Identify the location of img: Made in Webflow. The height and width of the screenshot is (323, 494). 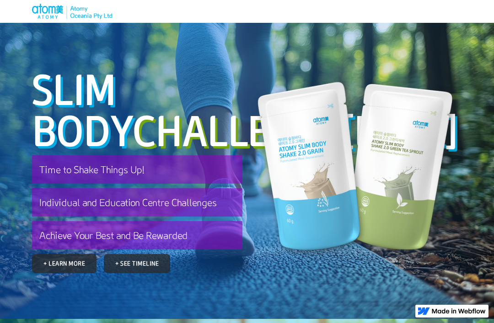
(459, 311).